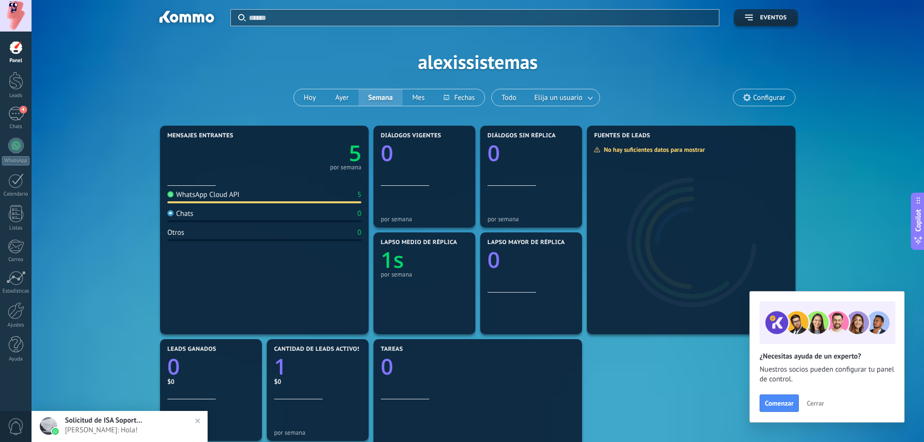  What do you see at coordinates (192, 349) in the screenshot?
I see `span: Leads ganados` at bounding box center [192, 349].